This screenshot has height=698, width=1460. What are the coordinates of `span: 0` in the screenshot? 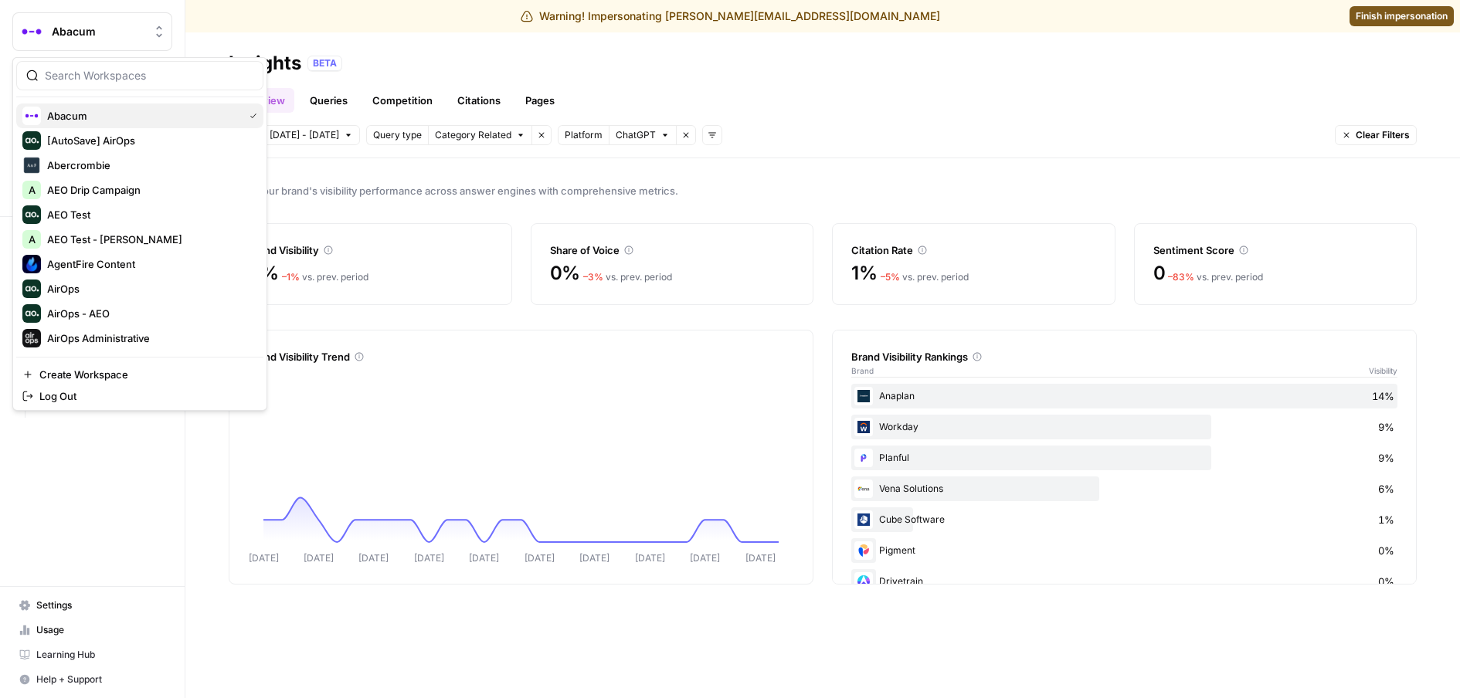 It's located at (1160, 273).